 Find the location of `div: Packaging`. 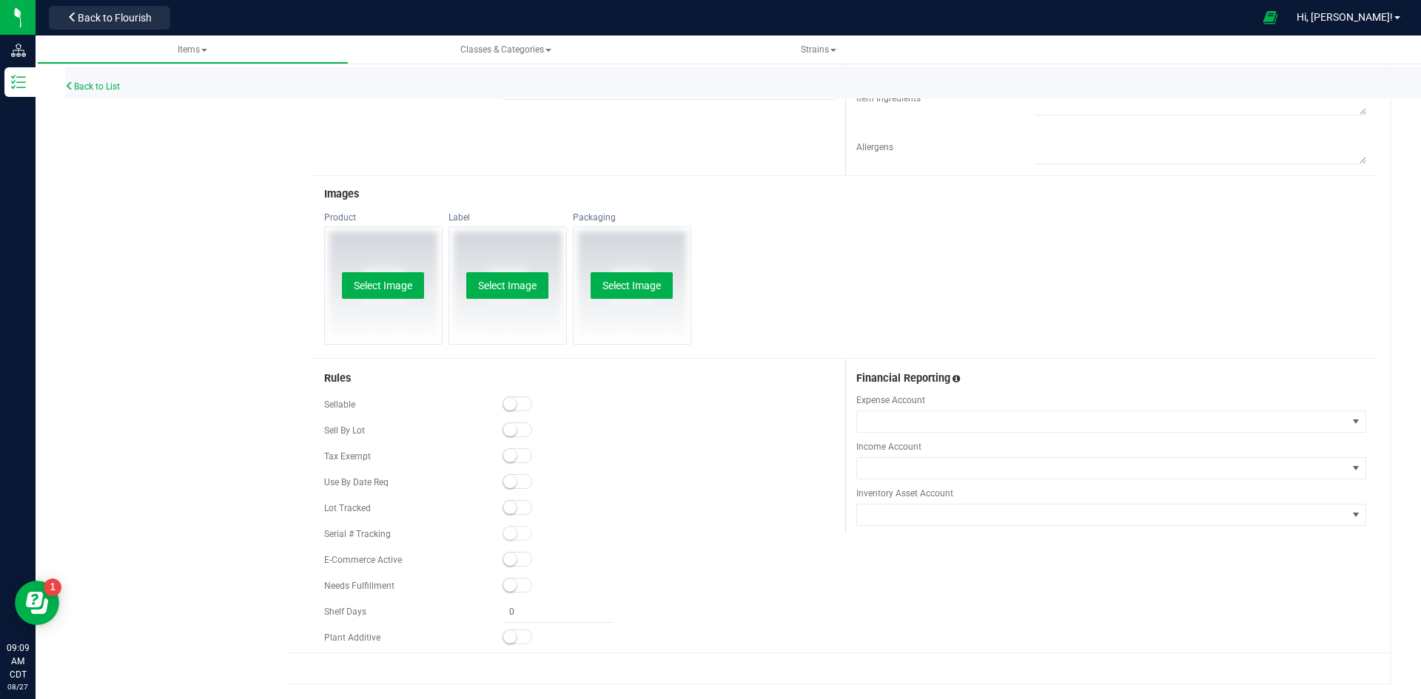

div: Packaging is located at coordinates (632, 218).